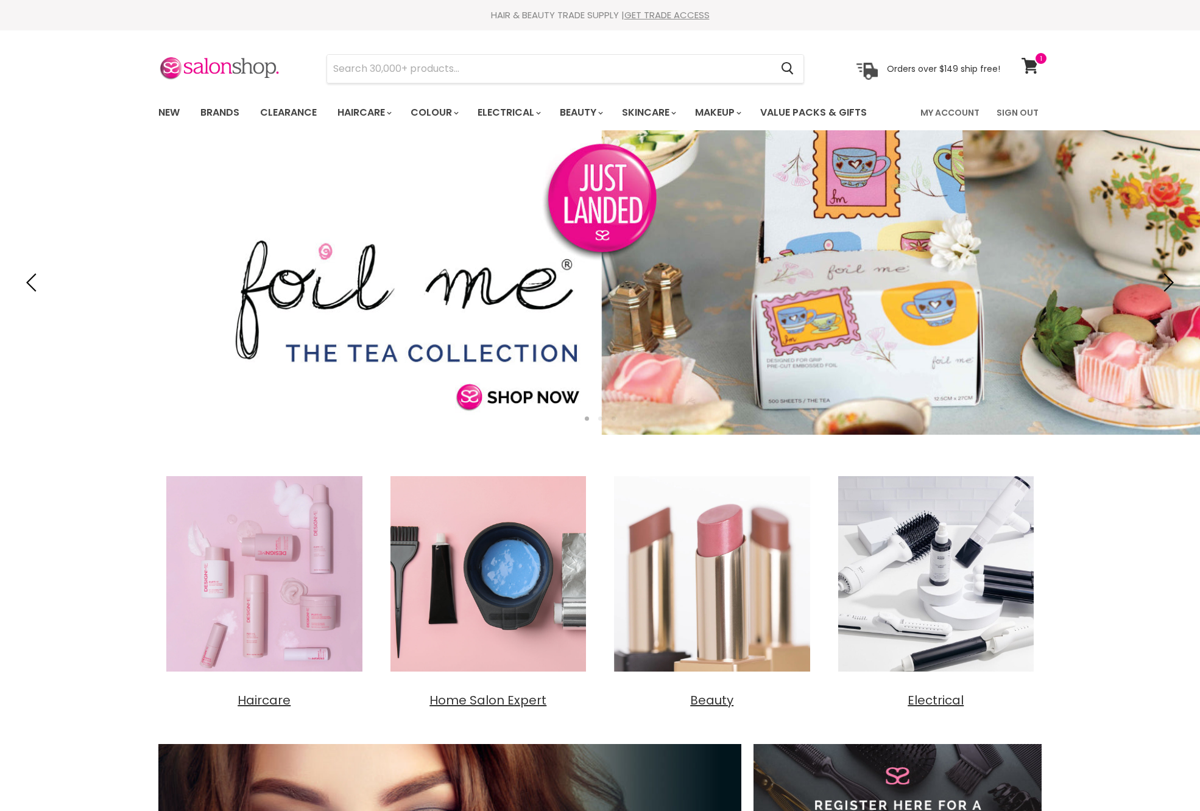 This screenshot has height=811, width=1200. I want to click on span: Haircare, so click(264, 700).